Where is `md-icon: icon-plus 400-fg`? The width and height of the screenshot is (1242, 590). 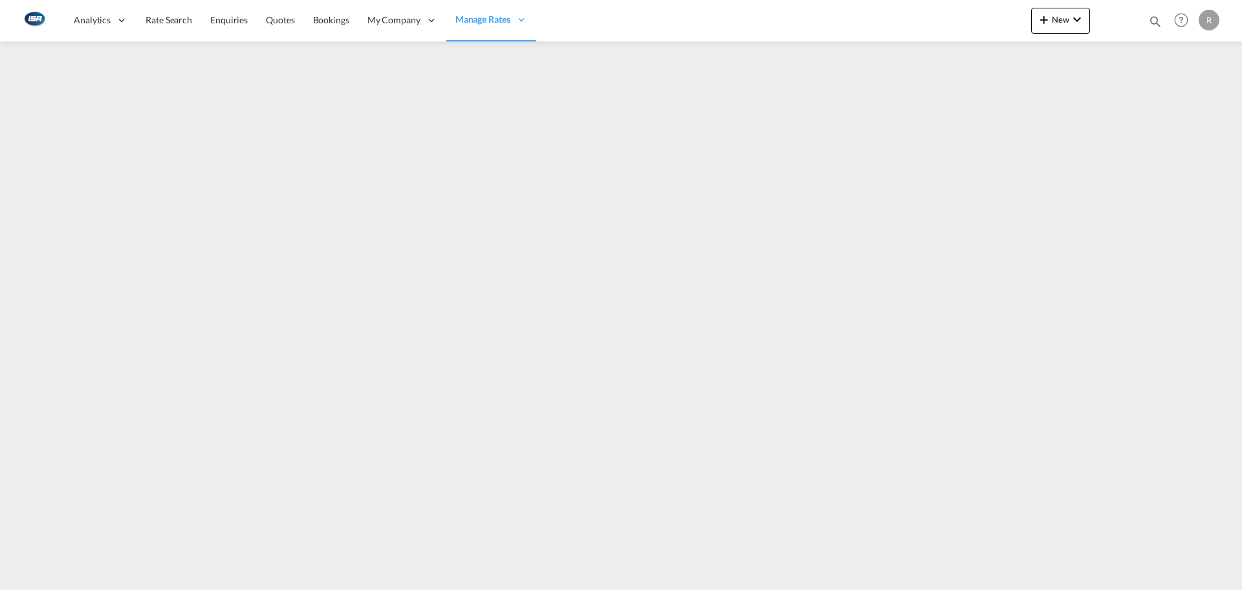 md-icon: icon-plus 400-fg is located at coordinates (1044, 19).